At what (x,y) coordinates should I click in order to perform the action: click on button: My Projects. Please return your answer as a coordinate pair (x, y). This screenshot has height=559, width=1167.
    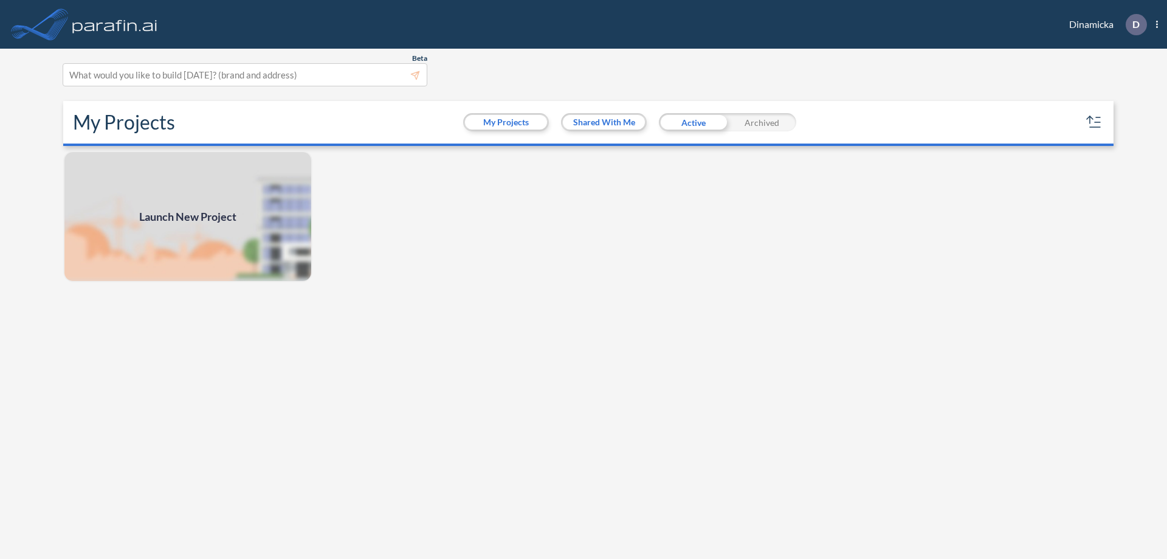
    Looking at the image, I should click on (506, 122).